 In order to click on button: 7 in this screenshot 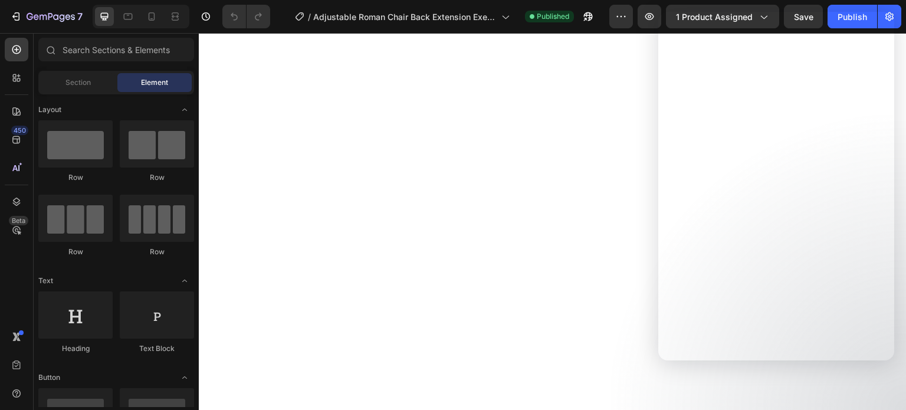, I will do `click(46, 17)`.